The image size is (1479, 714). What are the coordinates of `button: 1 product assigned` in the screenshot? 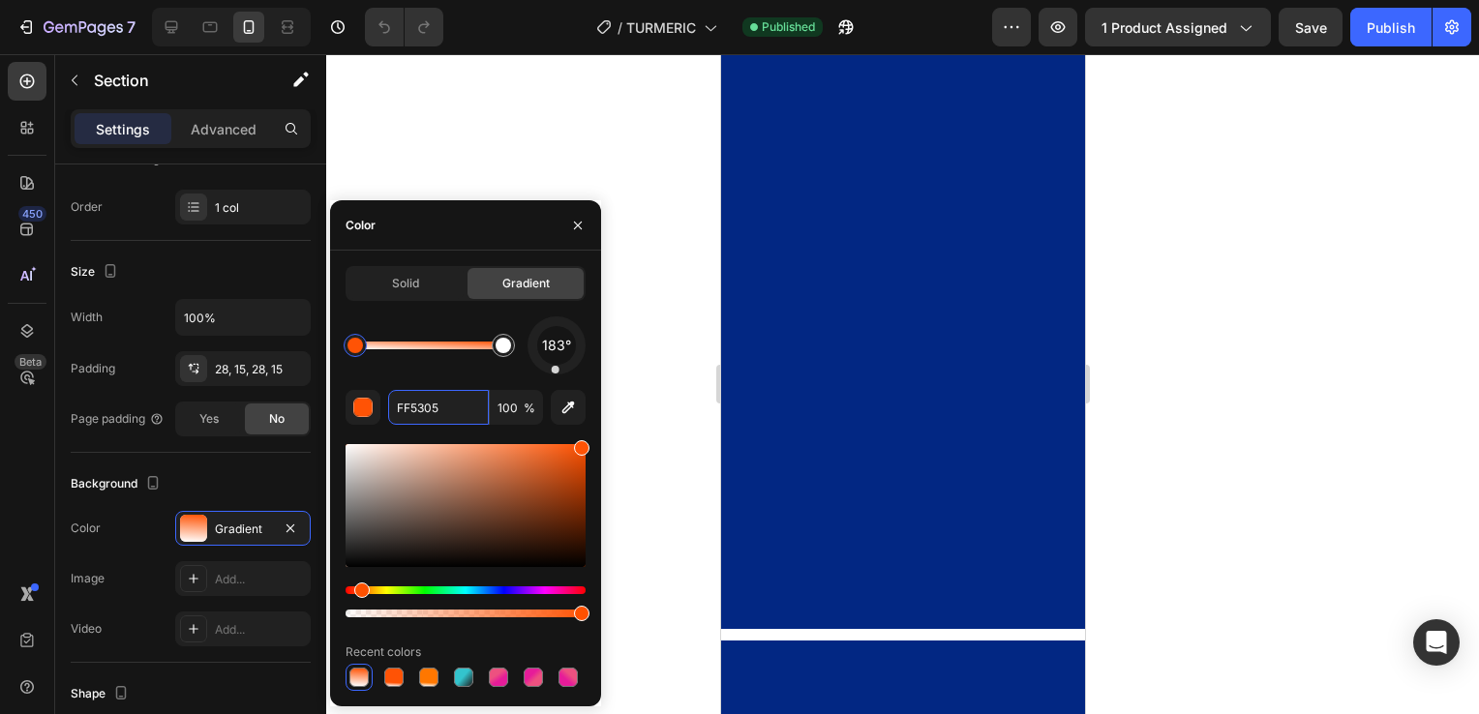 It's located at (1178, 27).